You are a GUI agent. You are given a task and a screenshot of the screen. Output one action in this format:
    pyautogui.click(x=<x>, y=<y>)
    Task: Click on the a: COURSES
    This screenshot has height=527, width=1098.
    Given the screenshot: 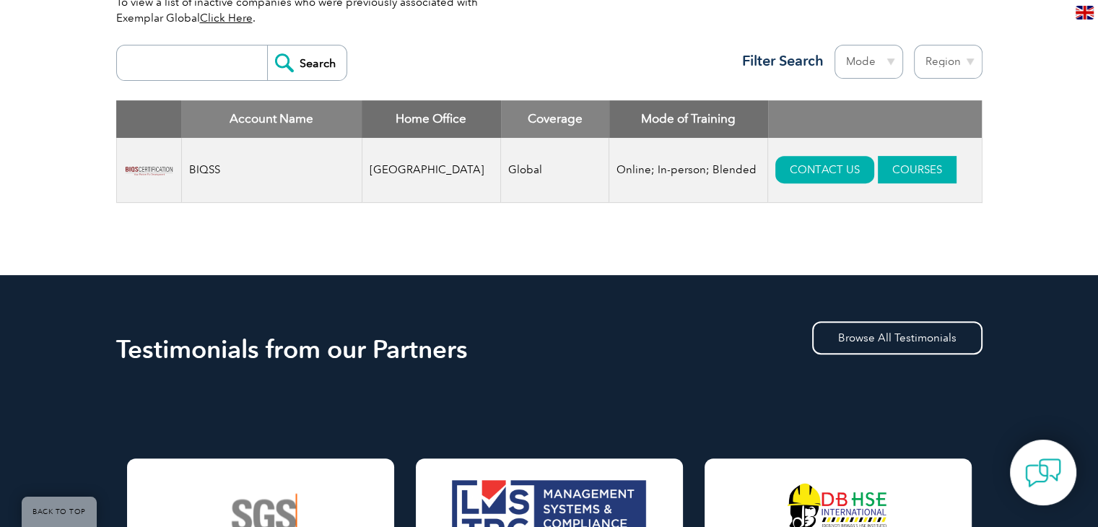 What is the action you would take?
    pyautogui.click(x=917, y=170)
    